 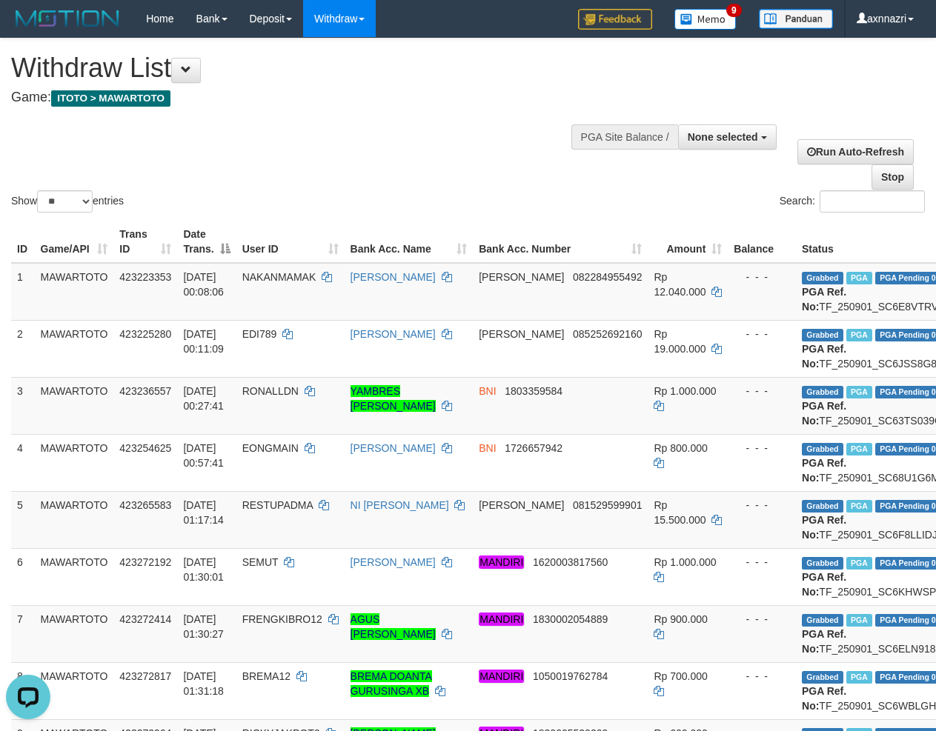 What do you see at coordinates (145, 619) in the screenshot?
I see `span: 423272414` at bounding box center [145, 619].